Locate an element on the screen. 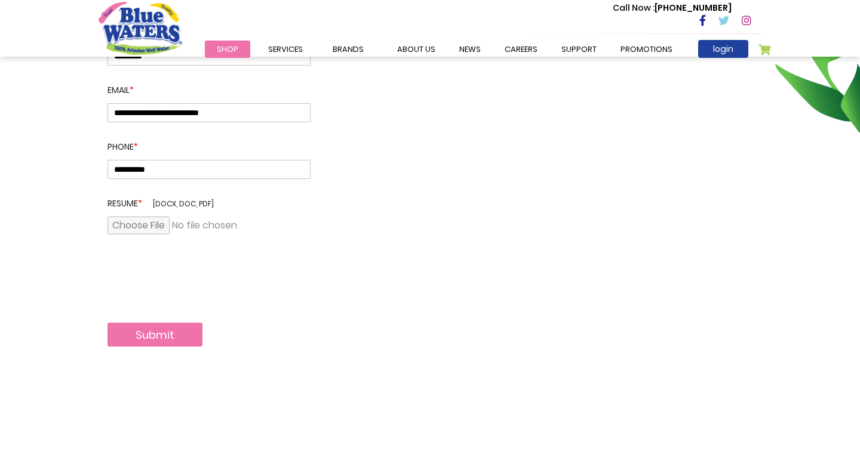  span: Services is located at coordinates (285, 49).